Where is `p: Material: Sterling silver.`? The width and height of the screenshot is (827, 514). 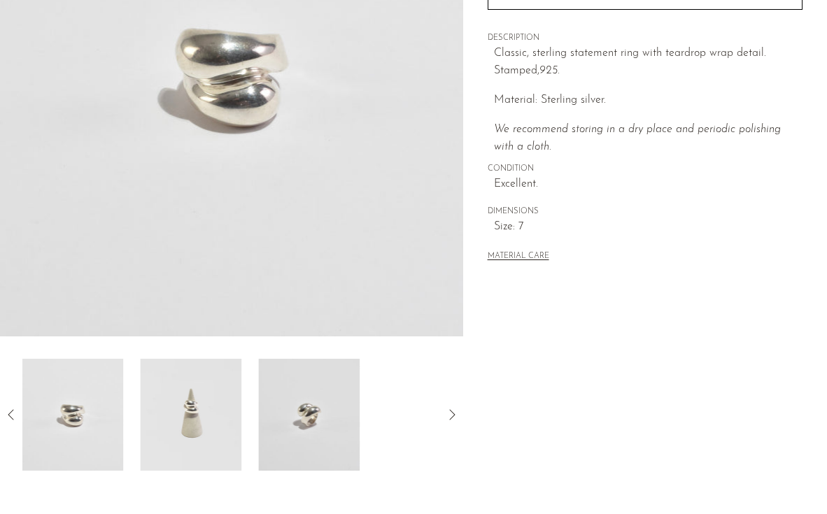
p: Material: Sterling silver. is located at coordinates (648, 101).